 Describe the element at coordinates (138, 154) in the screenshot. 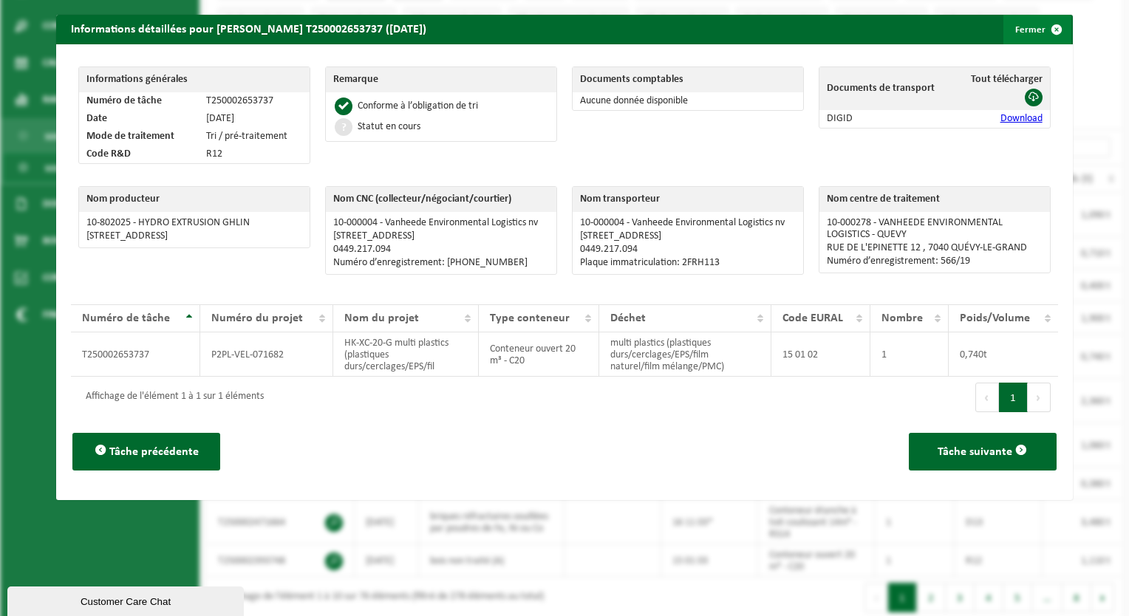

I see `td: Code R&D` at that location.